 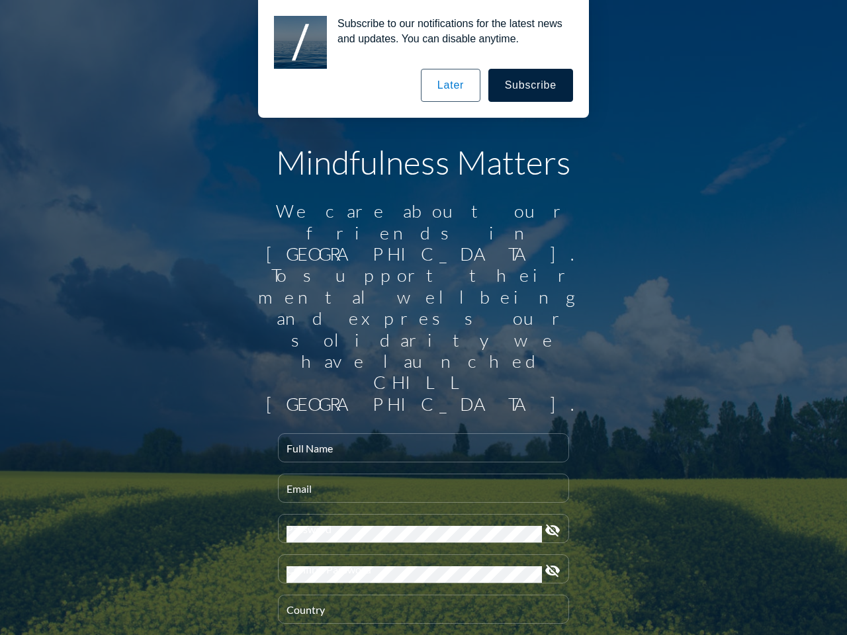 I want to click on input: Email, so click(x=423, y=493).